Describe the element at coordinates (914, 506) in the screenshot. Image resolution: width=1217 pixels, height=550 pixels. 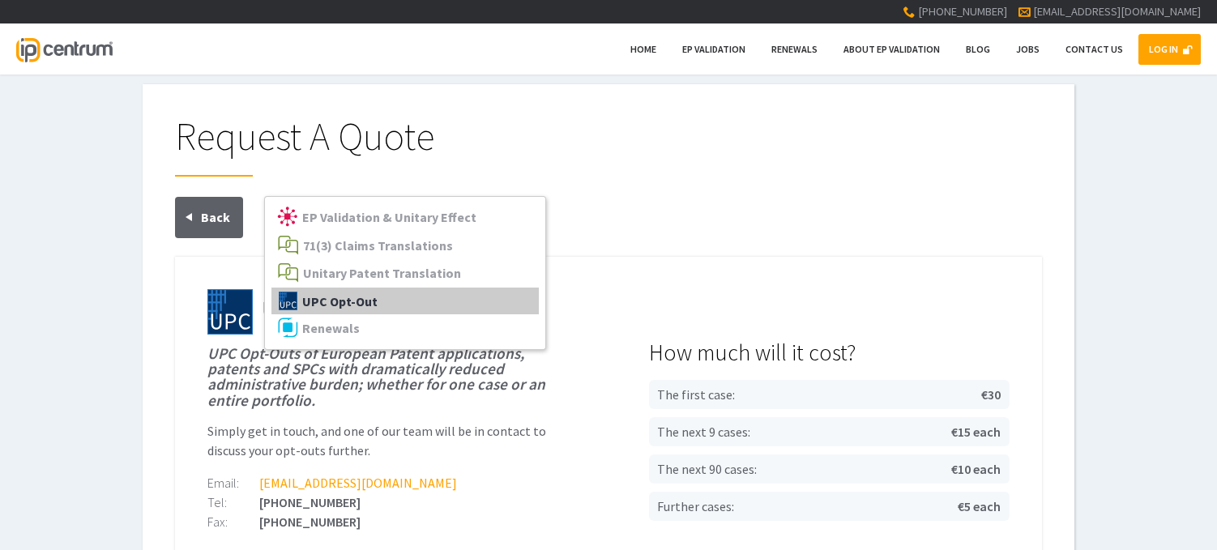
I see `strong: €5 each` at that location.